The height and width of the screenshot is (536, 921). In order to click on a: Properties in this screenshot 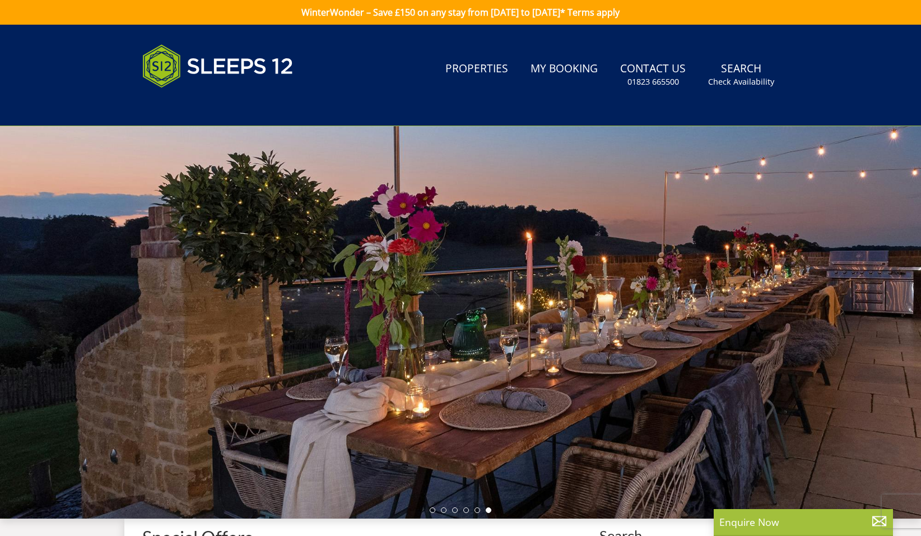, I will do `click(477, 69)`.